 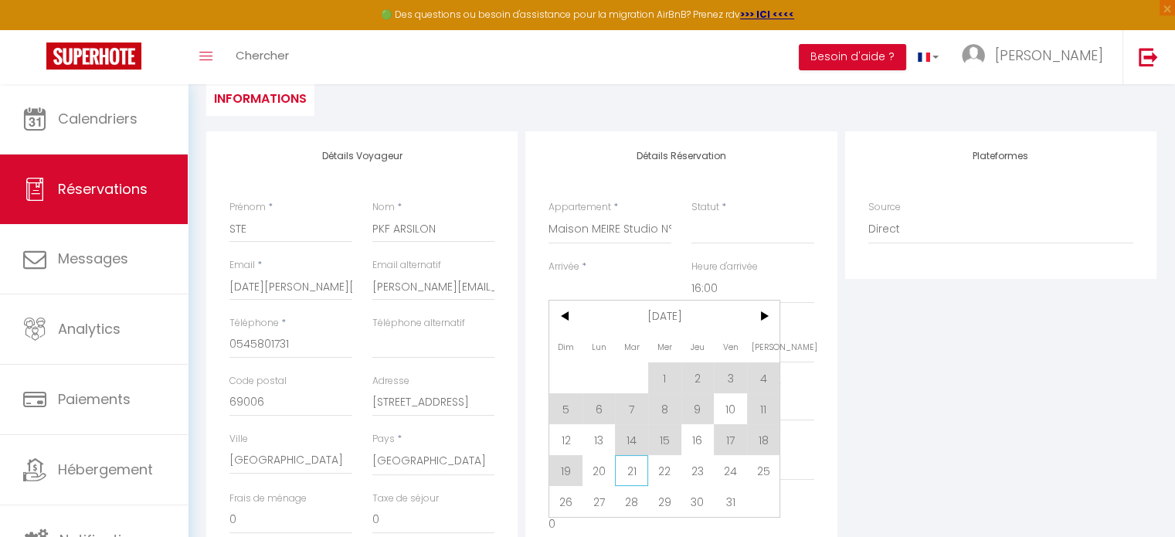 What do you see at coordinates (730, 470) in the screenshot?
I see `span: 24` at bounding box center [730, 470].